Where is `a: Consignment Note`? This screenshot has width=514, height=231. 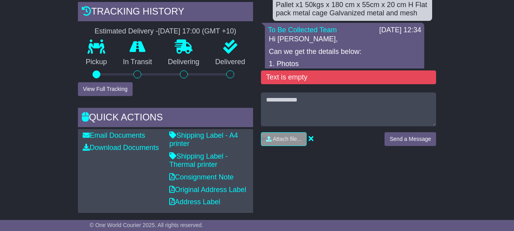
a: Consignment Note is located at coordinates (201, 177).